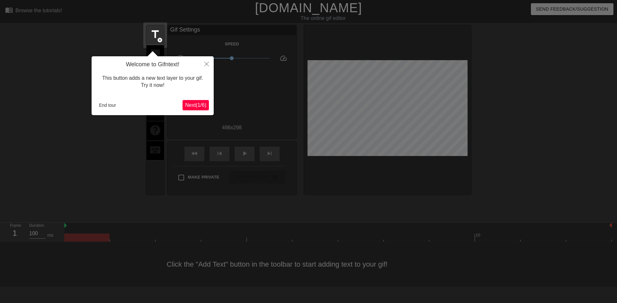  Describe the element at coordinates (153, 65) in the screenshot. I see `h4: Welcome to Gifntext!` at that location.